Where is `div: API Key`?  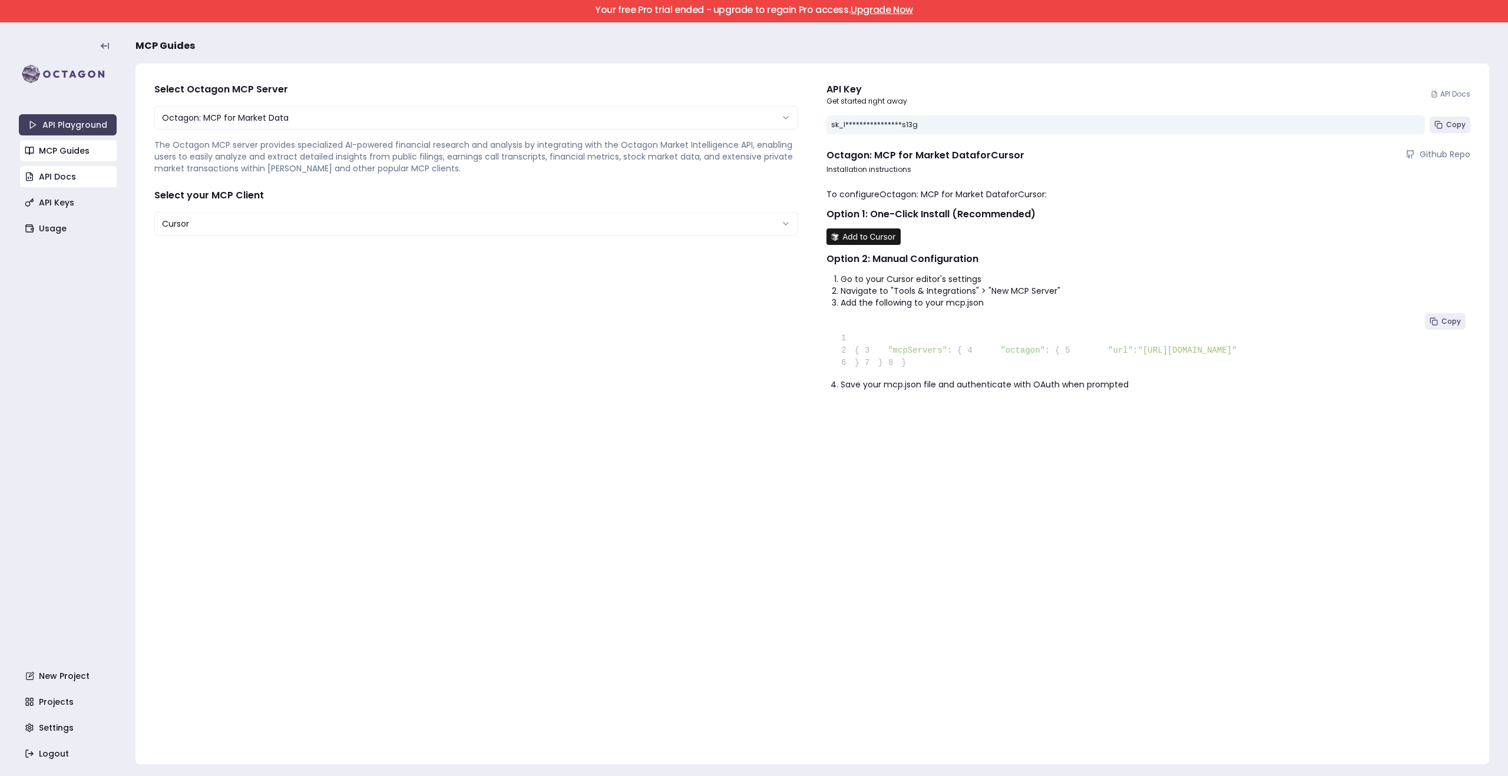
div: API Key is located at coordinates (866, 90).